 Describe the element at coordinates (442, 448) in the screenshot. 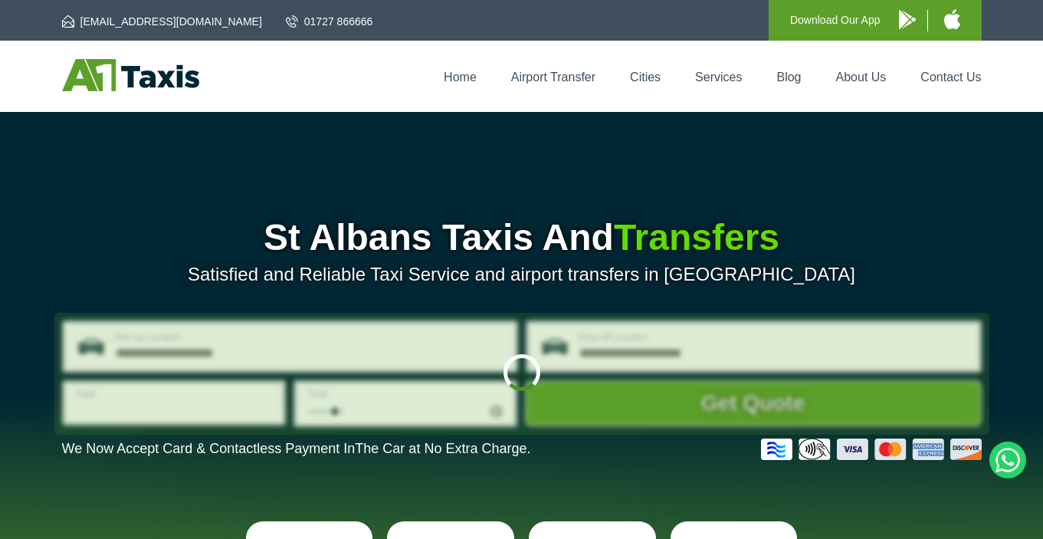

I see `span: The Car at No Extra Charge.` at that location.